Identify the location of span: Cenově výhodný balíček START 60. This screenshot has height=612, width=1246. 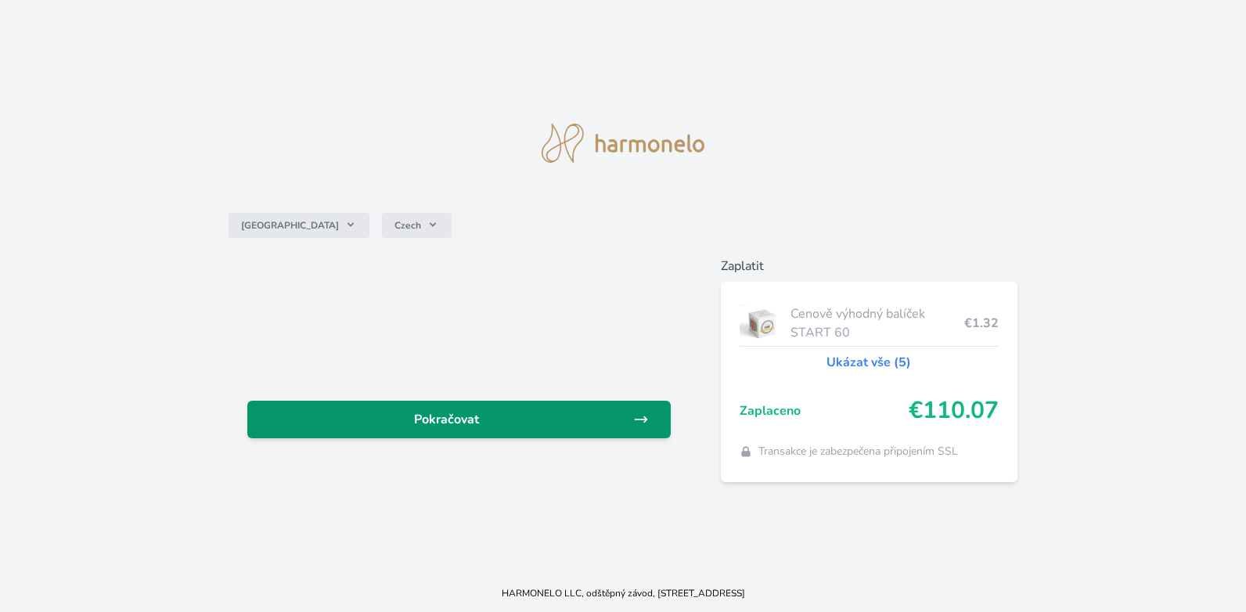
(877, 323).